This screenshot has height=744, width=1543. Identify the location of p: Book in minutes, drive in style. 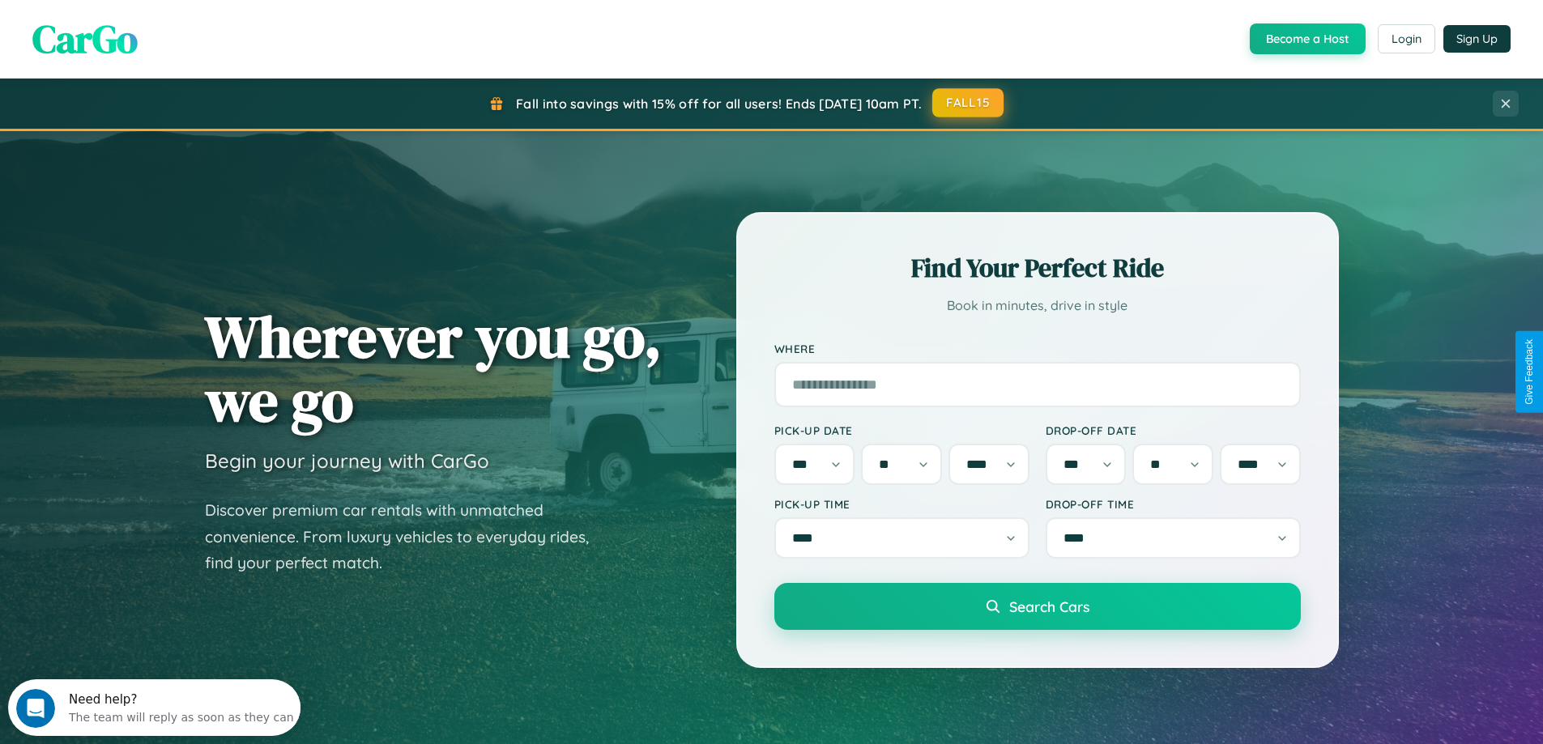
(1037, 305).